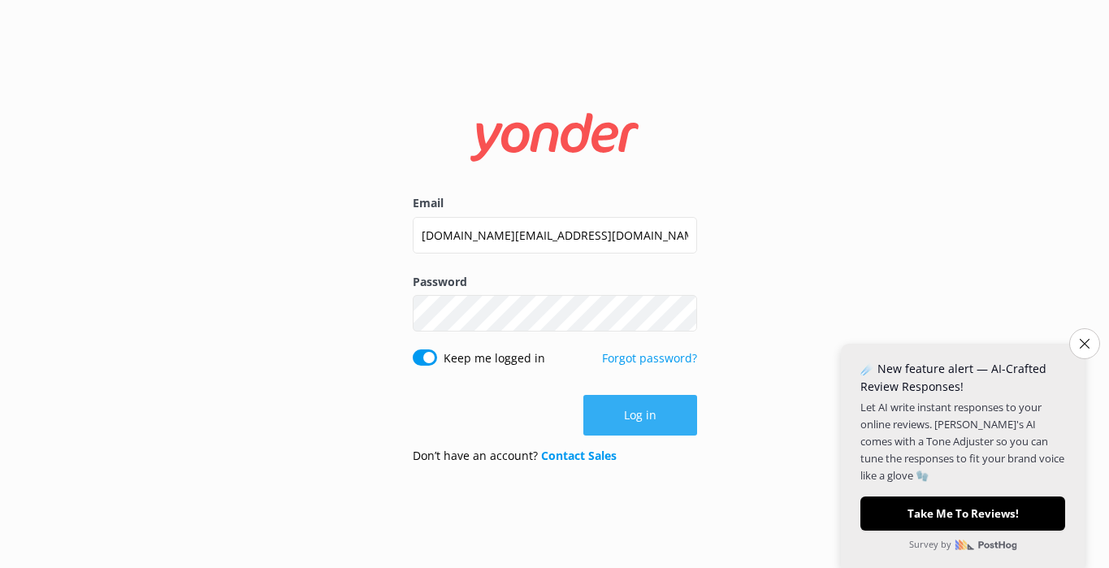  I want to click on button: Show password, so click(681, 314).